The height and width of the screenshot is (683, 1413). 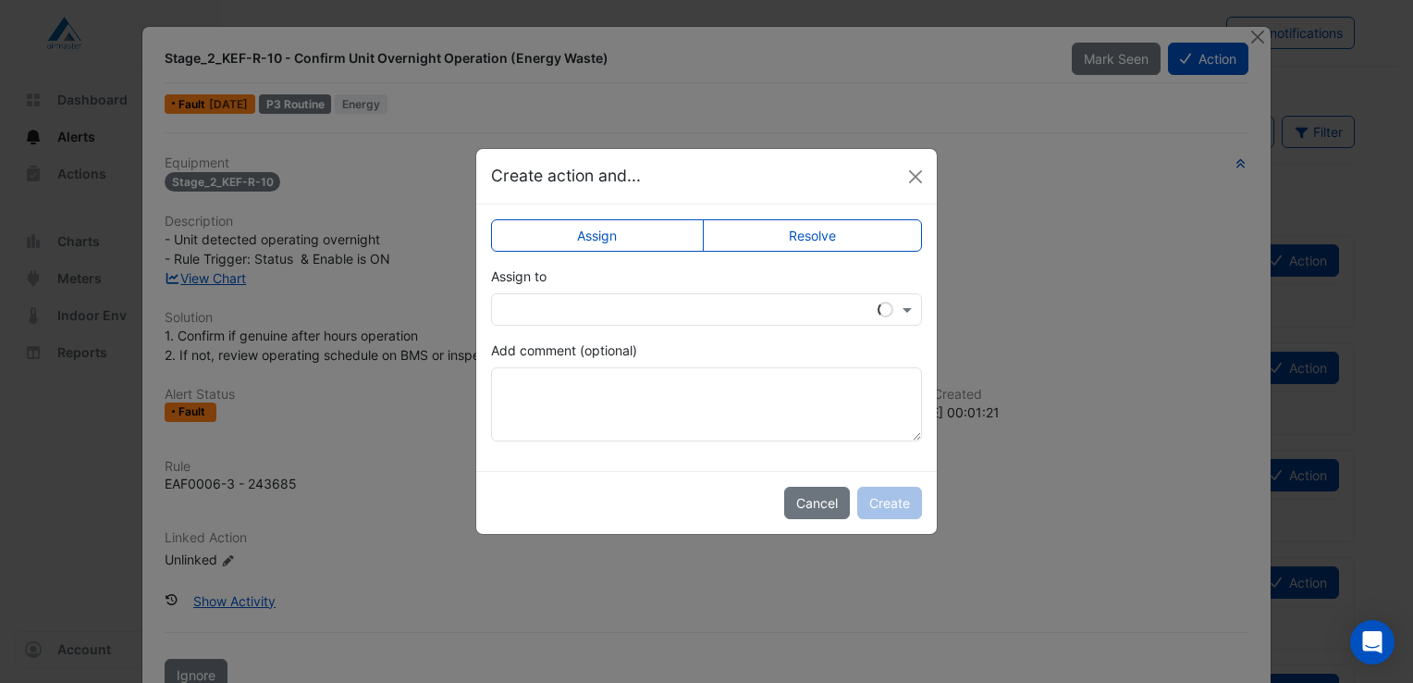 What do you see at coordinates (598, 235) in the screenshot?
I see `label: Assign` at bounding box center [598, 235].